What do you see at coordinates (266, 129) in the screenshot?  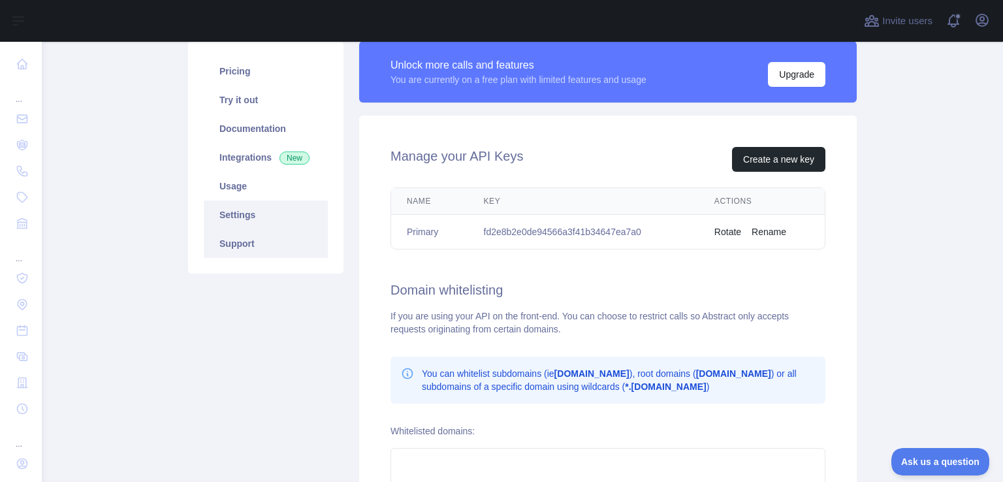 I see `a: Documentation` at bounding box center [266, 129].